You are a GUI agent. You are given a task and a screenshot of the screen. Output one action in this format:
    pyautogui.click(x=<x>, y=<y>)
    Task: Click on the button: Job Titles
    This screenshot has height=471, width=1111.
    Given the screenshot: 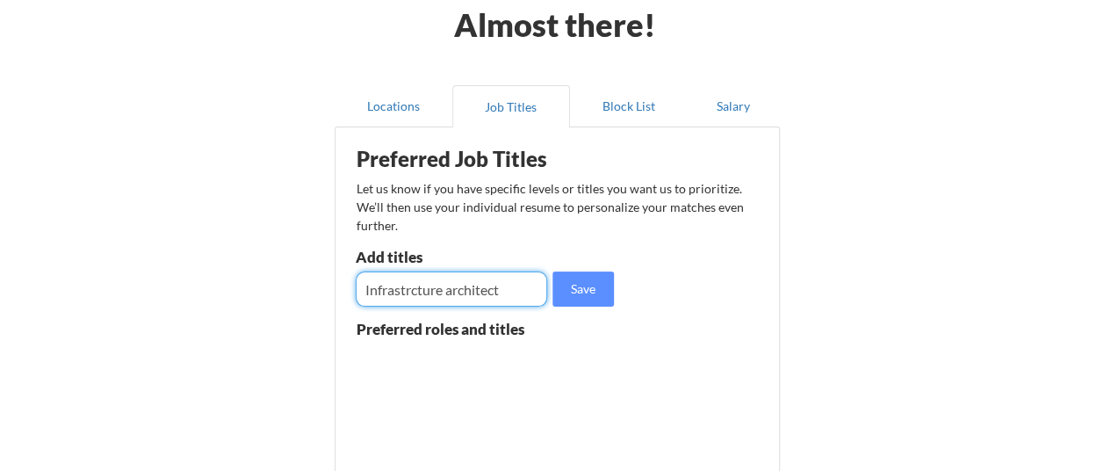 What is the action you would take?
    pyautogui.click(x=511, y=106)
    